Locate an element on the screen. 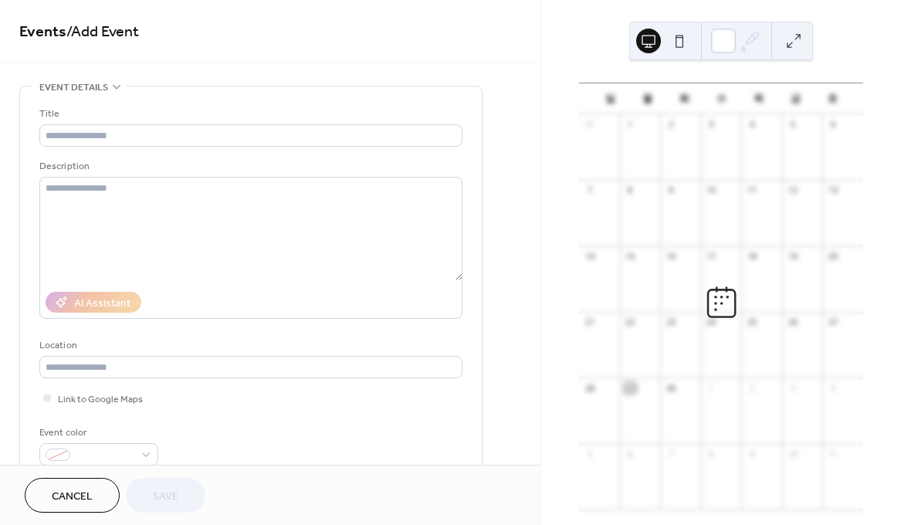 The width and height of the screenshot is (901, 525). div: 15 is located at coordinates (630, 255).